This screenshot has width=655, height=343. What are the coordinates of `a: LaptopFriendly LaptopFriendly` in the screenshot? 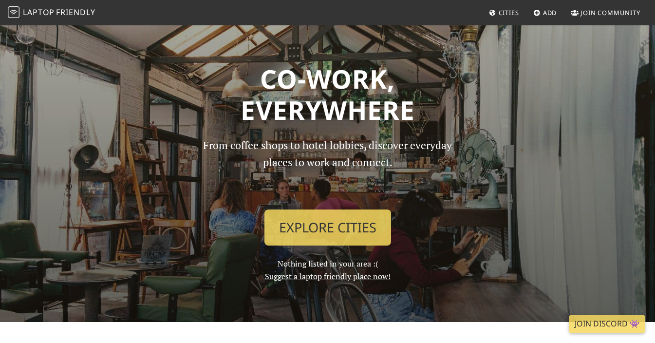 It's located at (52, 13).